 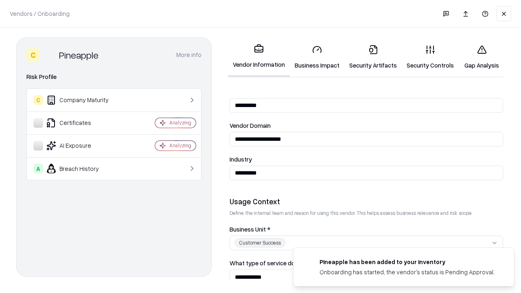 I want to click on div: Onboarding has started, the vendor's status is Pending Approval., so click(x=407, y=272).